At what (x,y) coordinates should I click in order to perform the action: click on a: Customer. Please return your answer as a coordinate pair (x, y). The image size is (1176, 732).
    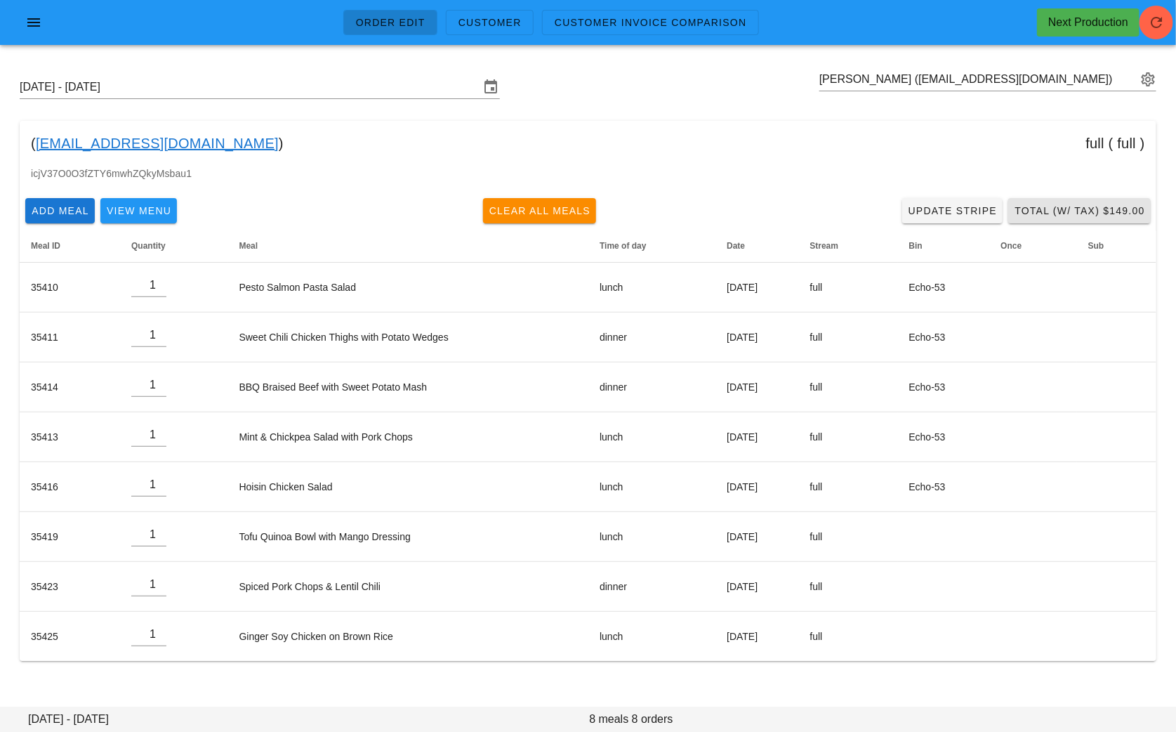
    Looking at the image, I should click on (489, 22).